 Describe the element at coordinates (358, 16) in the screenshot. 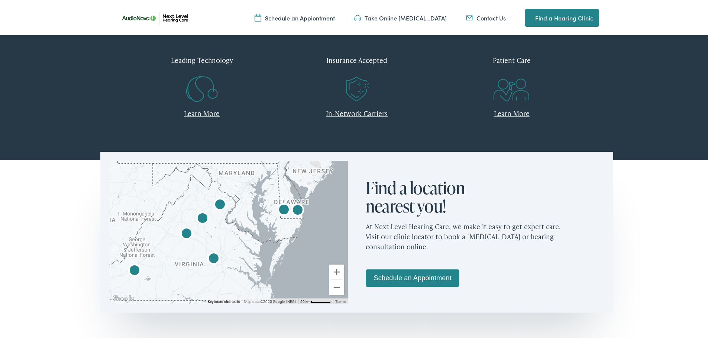

I see `img: An icon symbolizing headphones, colored in teal, suggests audio-related services or features.` at that location.